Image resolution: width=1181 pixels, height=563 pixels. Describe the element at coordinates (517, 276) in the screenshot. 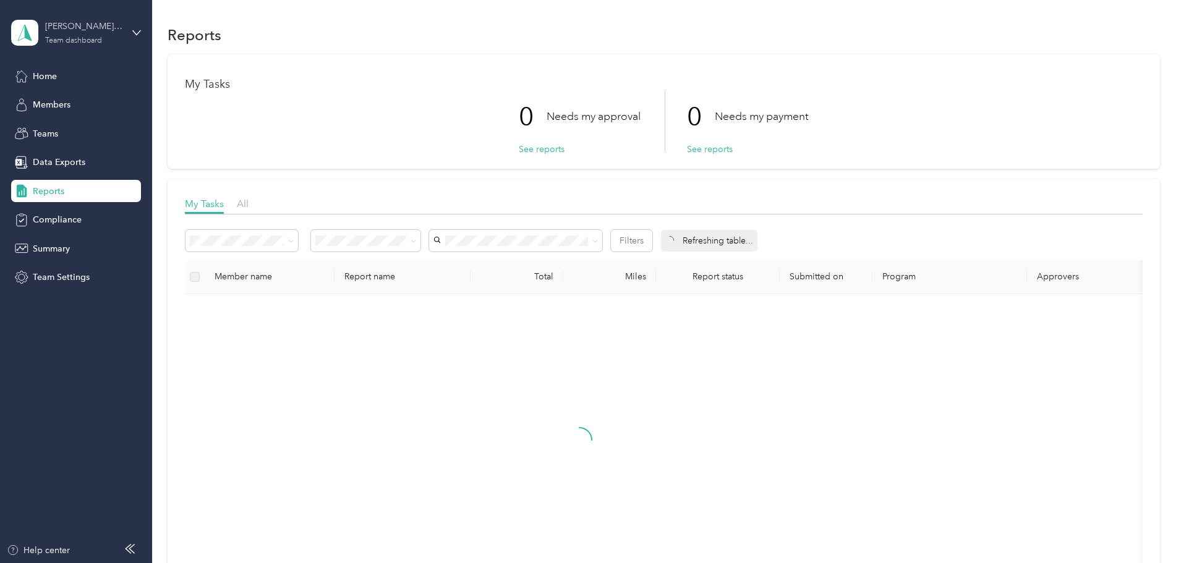

I see `div: Total` at that location.